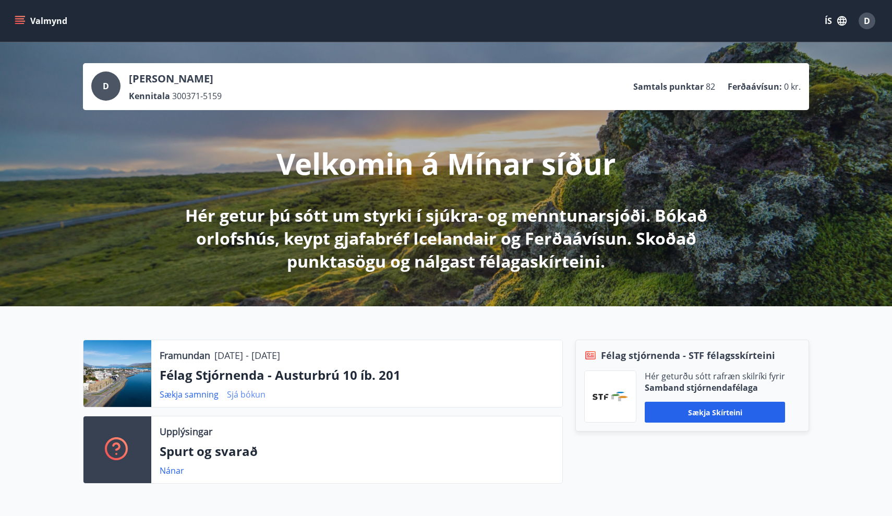 The width and height of the screenshot is (892, 516). What do you see at coordinates (42, 21) in the screenshot?
I see `button: menu` at bounding box center [42, 21].